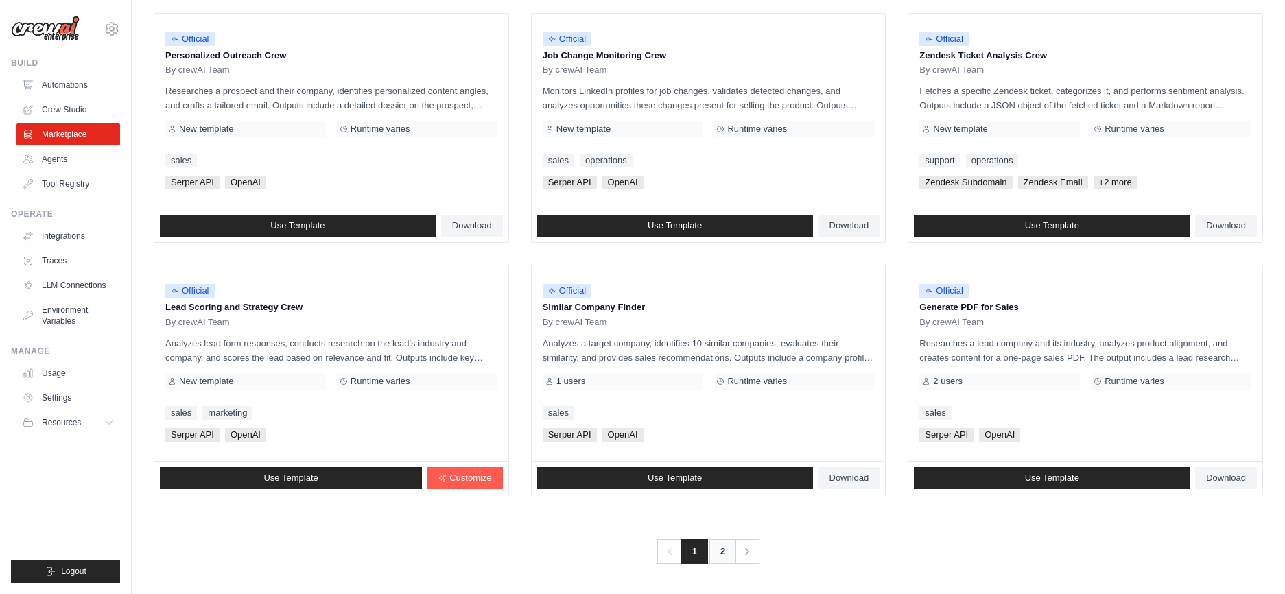 The image size is (1285, 594). Describe the element at coordinates (227, 413) in the screenshot. I see `a: marketing` at that location.